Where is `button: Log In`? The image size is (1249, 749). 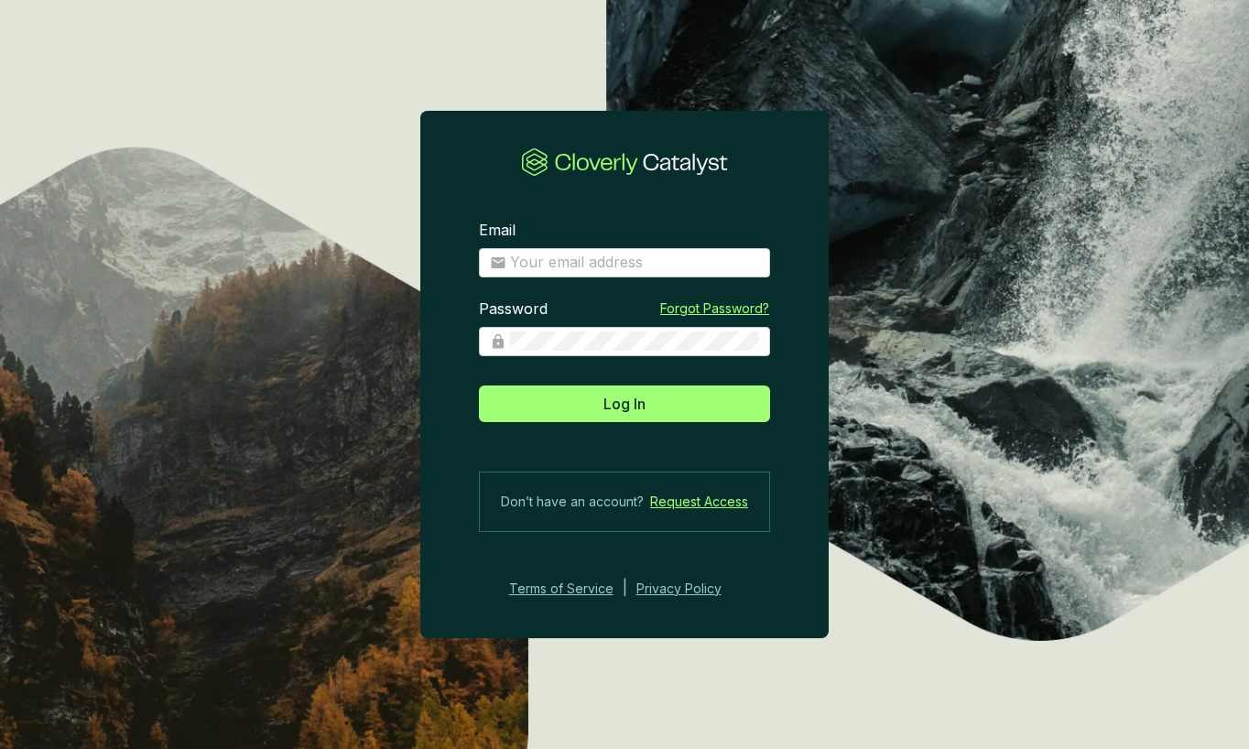
button: Log In is located at coordinates (624, 404).